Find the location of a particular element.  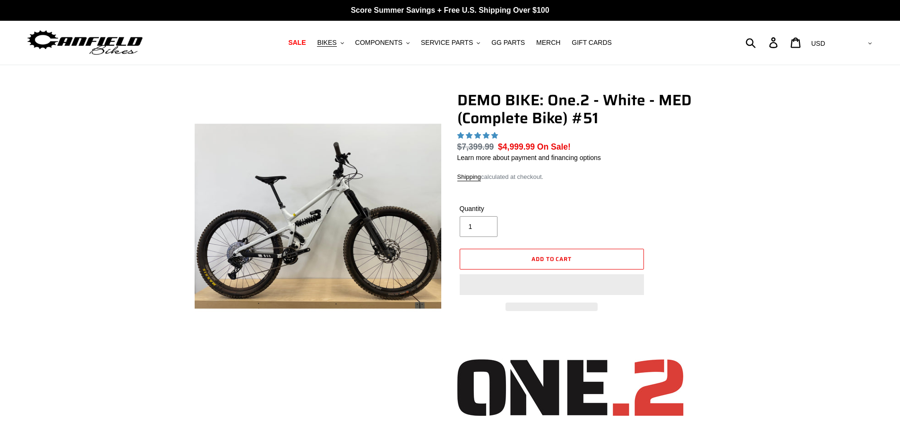

a: GG PARTS is located at coordinates (508, 43).